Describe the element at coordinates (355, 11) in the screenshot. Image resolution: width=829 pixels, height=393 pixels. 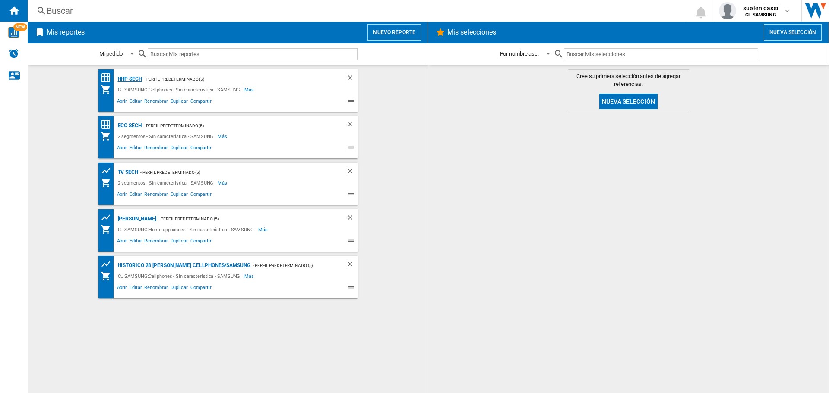
I see `div: Buscar` at that location.